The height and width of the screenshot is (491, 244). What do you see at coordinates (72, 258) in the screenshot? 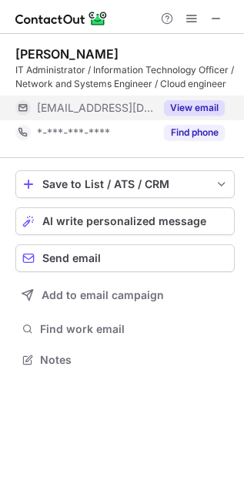
I see `span: Send email` at bounding box center [72, 258].